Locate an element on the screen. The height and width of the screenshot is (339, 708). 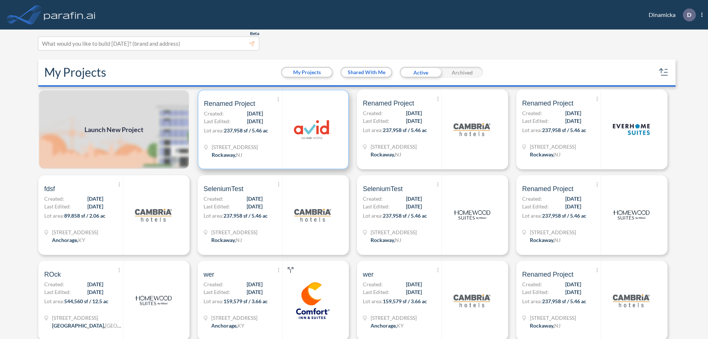
span: 89,858 sf / 2.06 ac is located at coordinates (85, 215).